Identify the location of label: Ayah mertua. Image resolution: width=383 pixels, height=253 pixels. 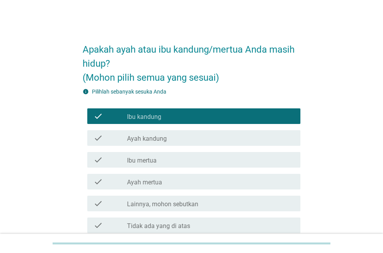
(145, 183).